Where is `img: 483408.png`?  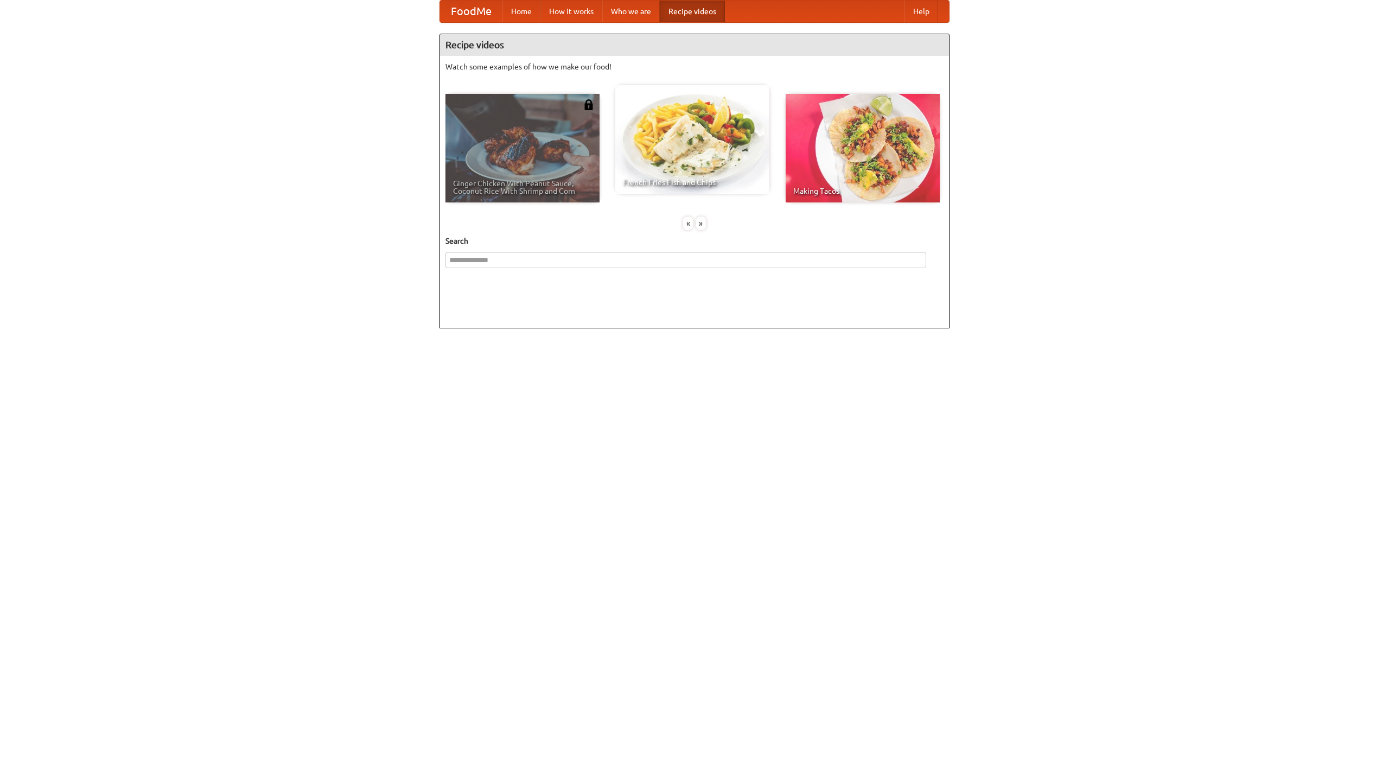
img: 483408.png is located at coordinates (589, 105).